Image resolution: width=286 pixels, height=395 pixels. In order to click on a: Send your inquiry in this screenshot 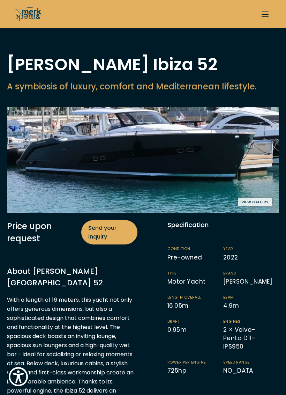, I will do `click(109, 232)`.